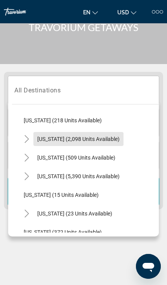 The width and height of the screenshot is (167, 285). What do you see at coordinates (26, 214) in the screenshot?
I see `button: Toggle Hawaii (23 units available)` at bounding box center [26, 214].